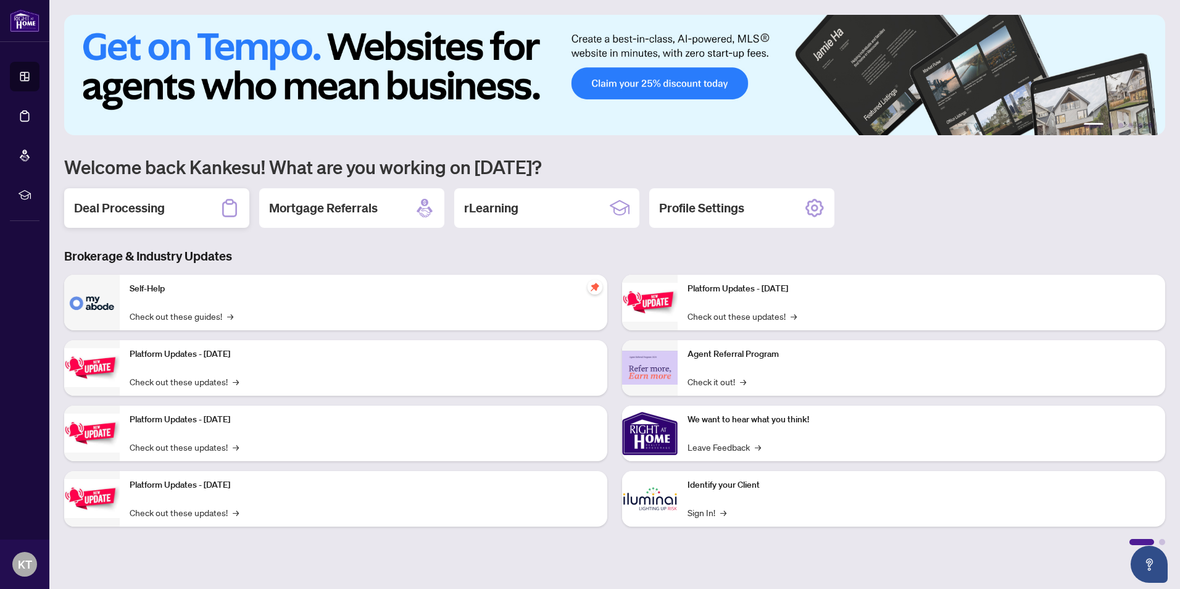 The height and width of the screenshot is (589, 1180). Describe the element at coordinates (1140, 125) in the screenshot. I see `button: 5` at that location.